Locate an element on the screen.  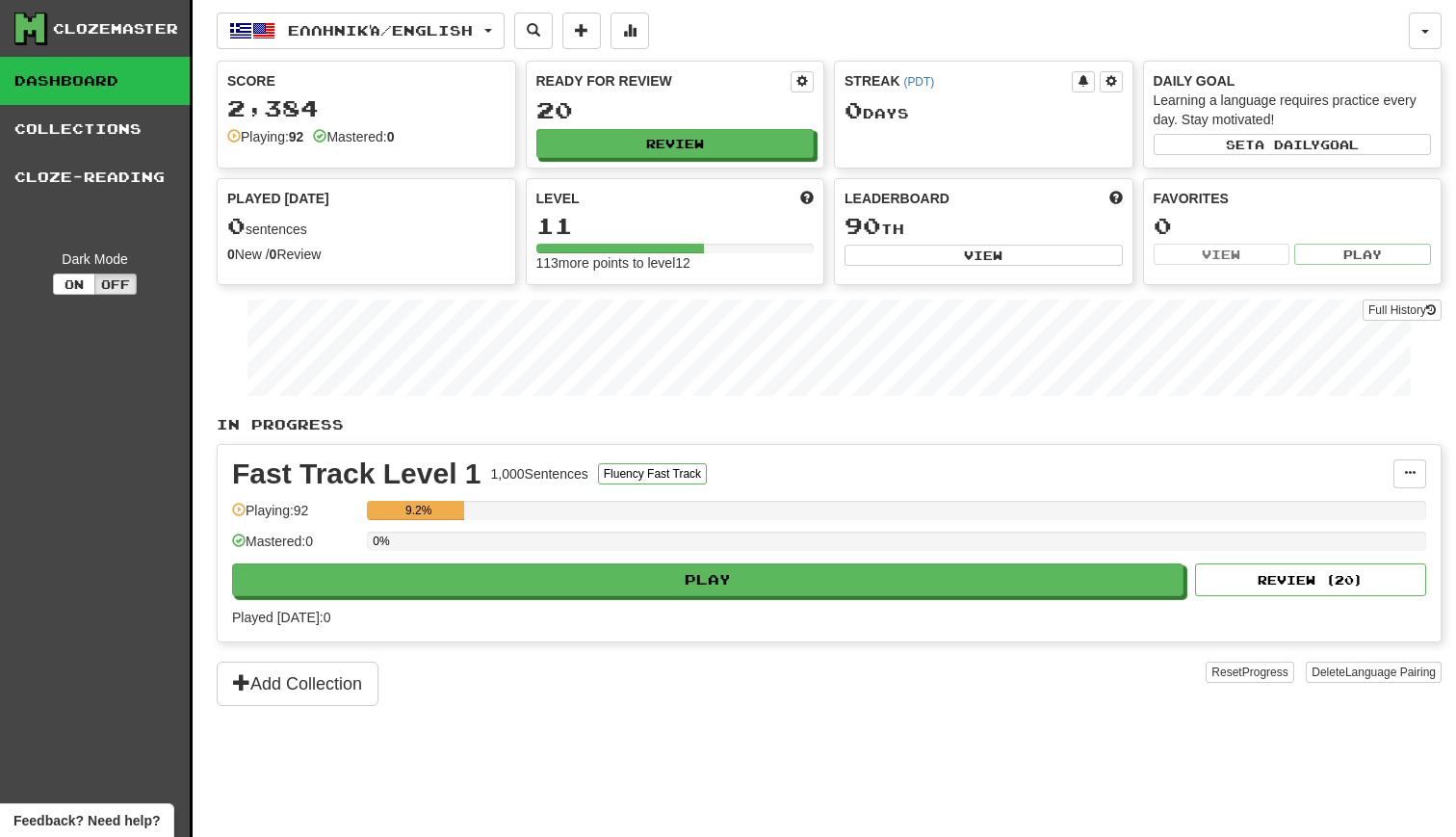
strong: 92 is located at coordinates (297, 137).